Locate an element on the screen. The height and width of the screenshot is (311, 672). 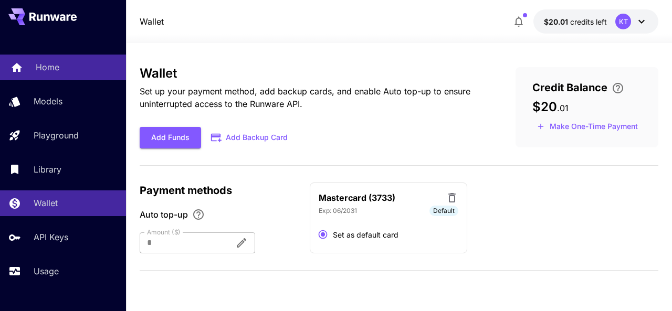
span: $20.01 is located at coordinates (557, 22).